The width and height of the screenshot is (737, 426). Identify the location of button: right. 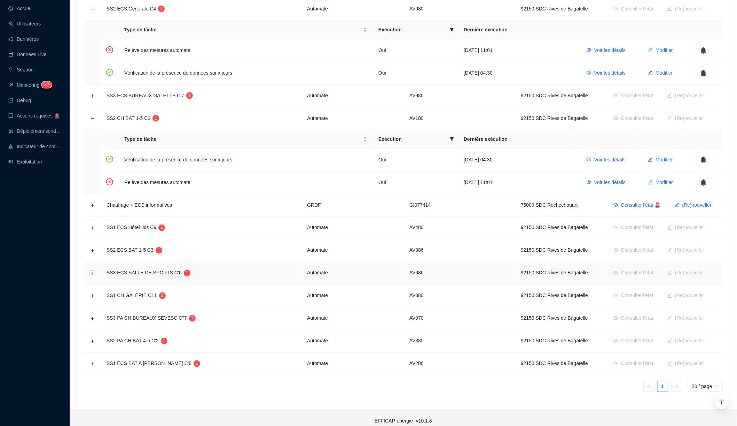
(677, 386).